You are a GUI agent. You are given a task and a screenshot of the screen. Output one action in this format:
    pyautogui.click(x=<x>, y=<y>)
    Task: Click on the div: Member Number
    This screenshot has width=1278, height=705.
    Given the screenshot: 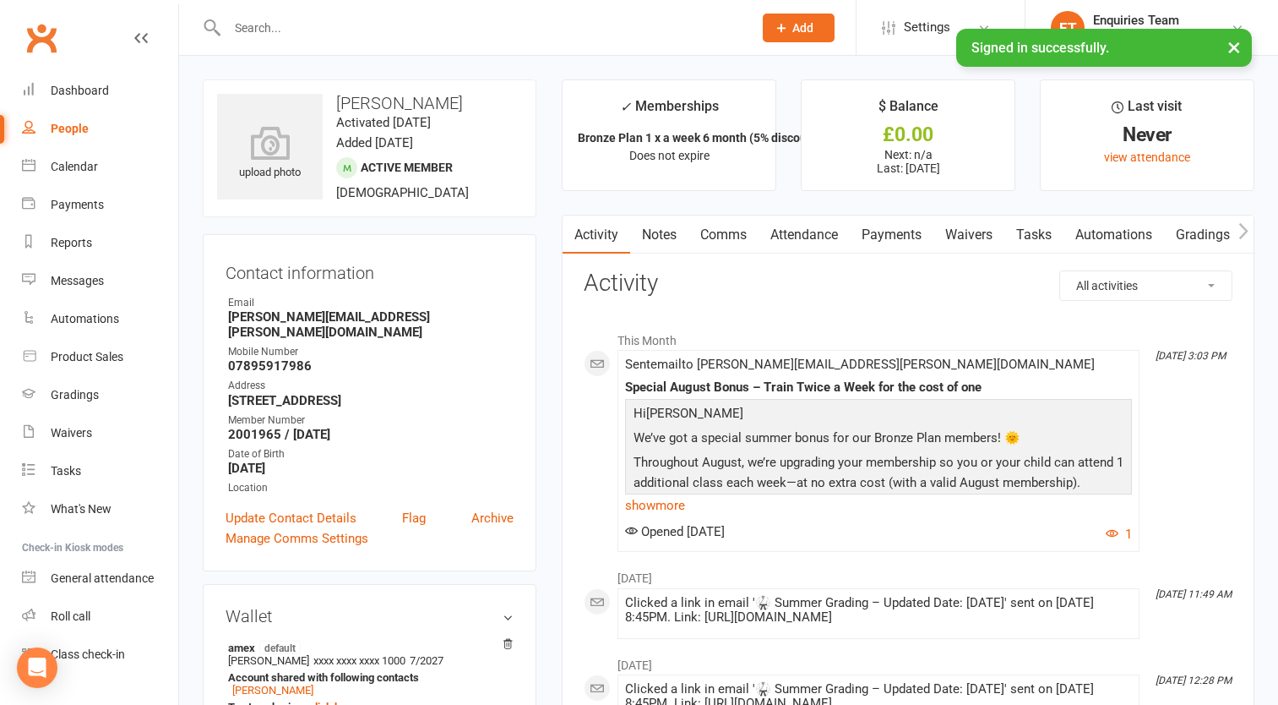 What is the action you would take?
    pyautogui.click(x=371, y=420)
    